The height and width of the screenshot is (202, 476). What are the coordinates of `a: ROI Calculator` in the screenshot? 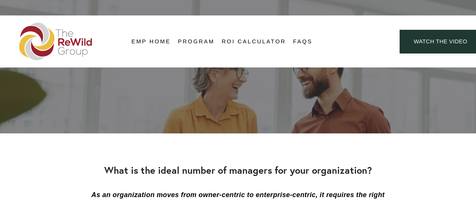 It's located at (254, 42).